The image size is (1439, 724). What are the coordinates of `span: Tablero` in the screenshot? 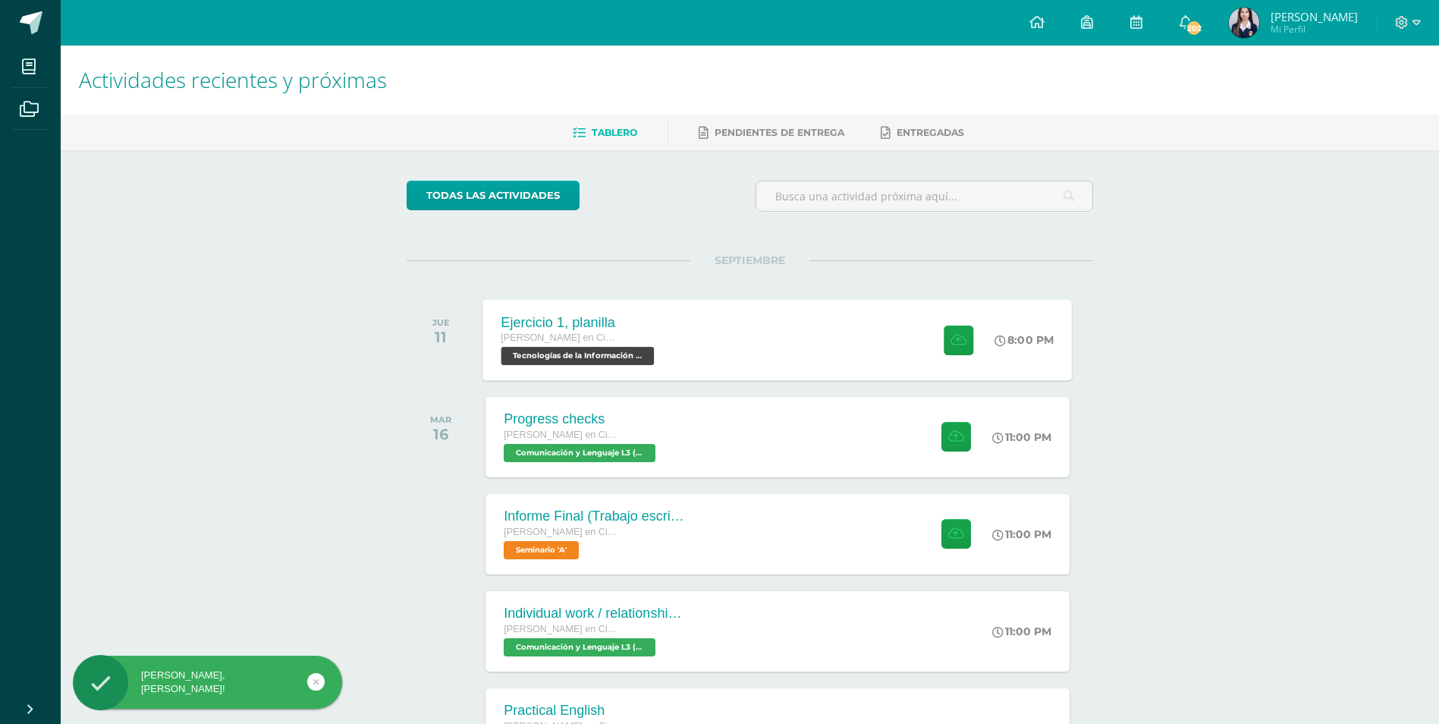 It's located at (614, 132).